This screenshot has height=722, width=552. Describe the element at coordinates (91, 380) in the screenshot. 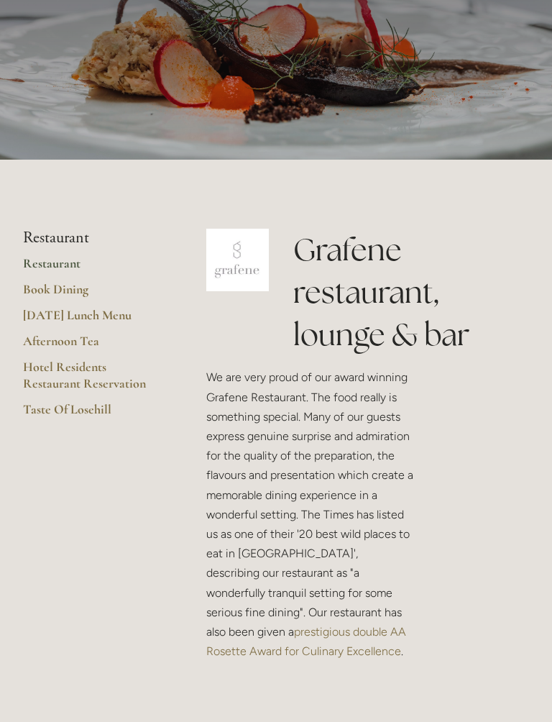

I see `a: Hotel Residents Restaurant Reservation` at that location.